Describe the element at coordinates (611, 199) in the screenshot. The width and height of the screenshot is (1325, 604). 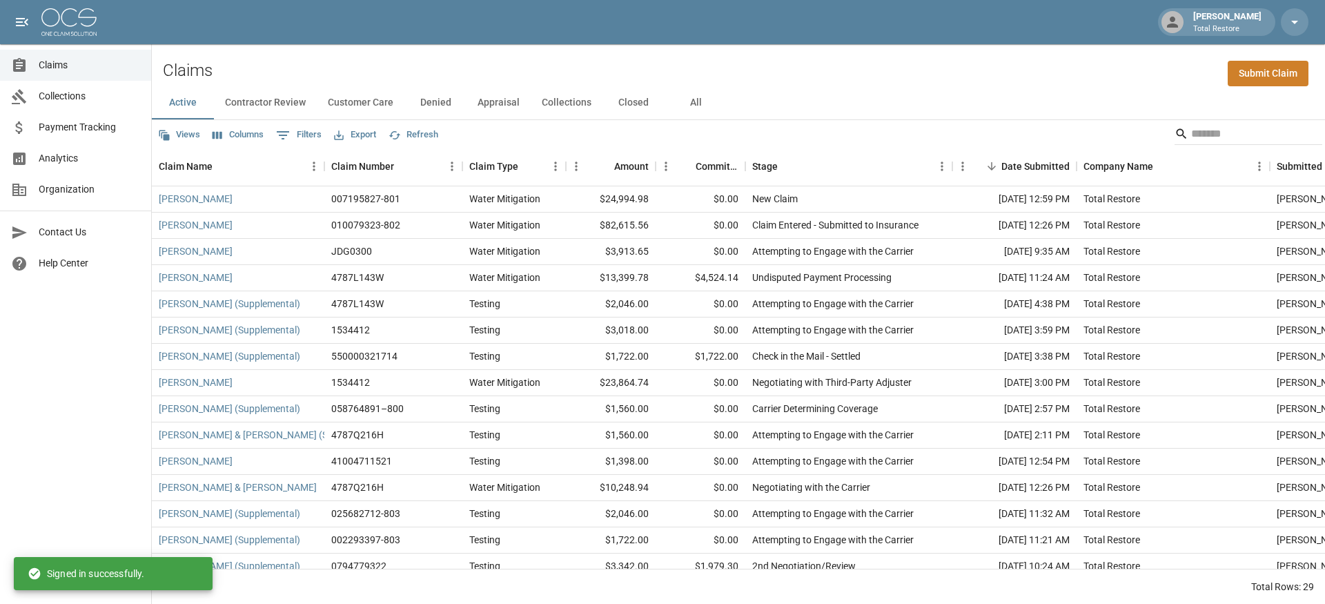
I see `div: $24,994.98` at that location.